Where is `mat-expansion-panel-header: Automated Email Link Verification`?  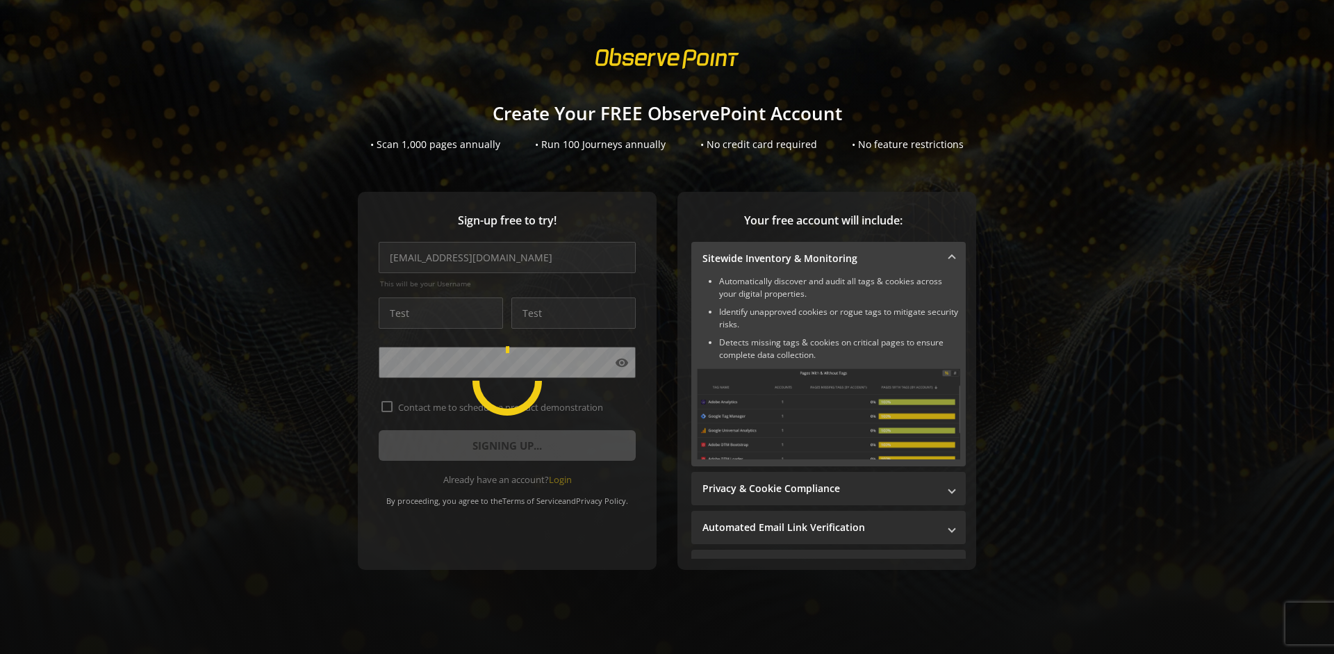
mat-expansion-panel-header: Automated Email Link Verification is located at coordinates (828, 527).